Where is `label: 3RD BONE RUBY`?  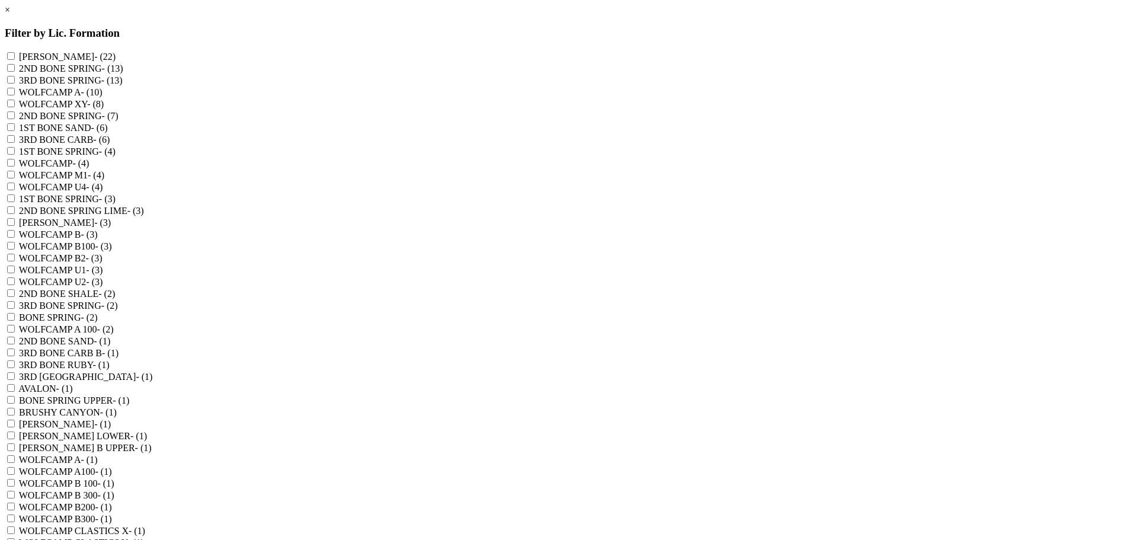
label: 3RD BONE RUBY is located at coordinates (64, 365).